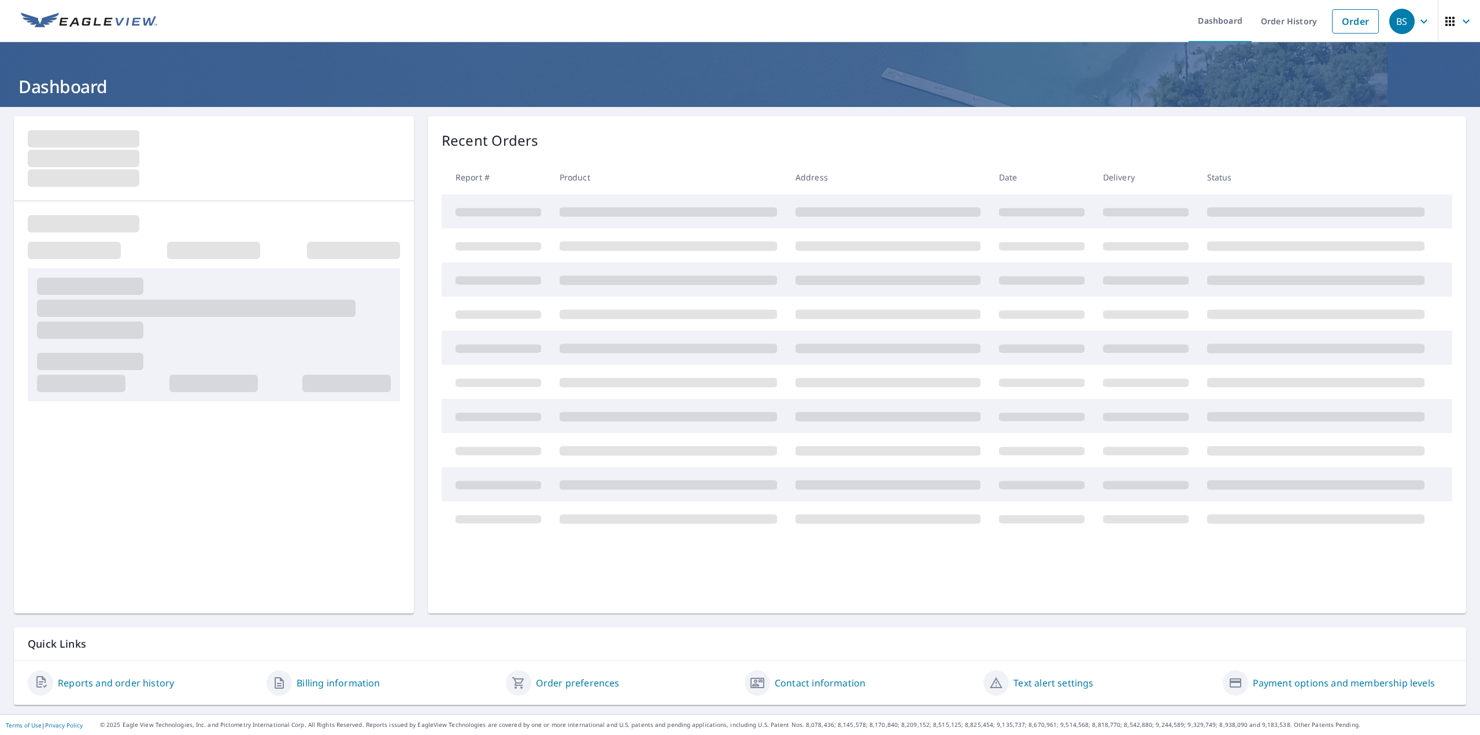 The image size is (1480, 735). I want to click on a: Terms of Use, so click(24, 725).